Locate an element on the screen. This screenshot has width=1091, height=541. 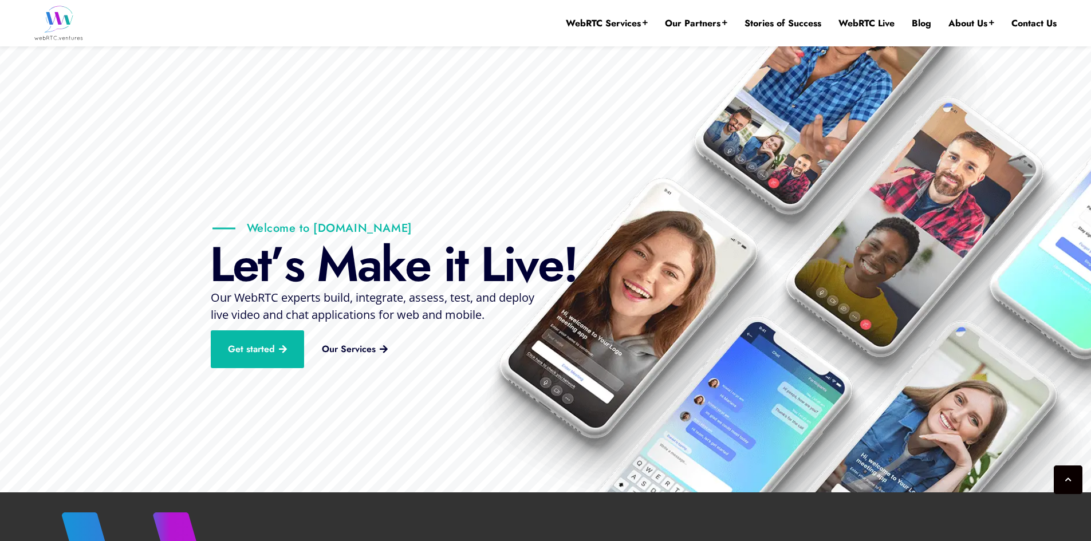
img: WebRTC.ventures is located at coordinates (58, 23).